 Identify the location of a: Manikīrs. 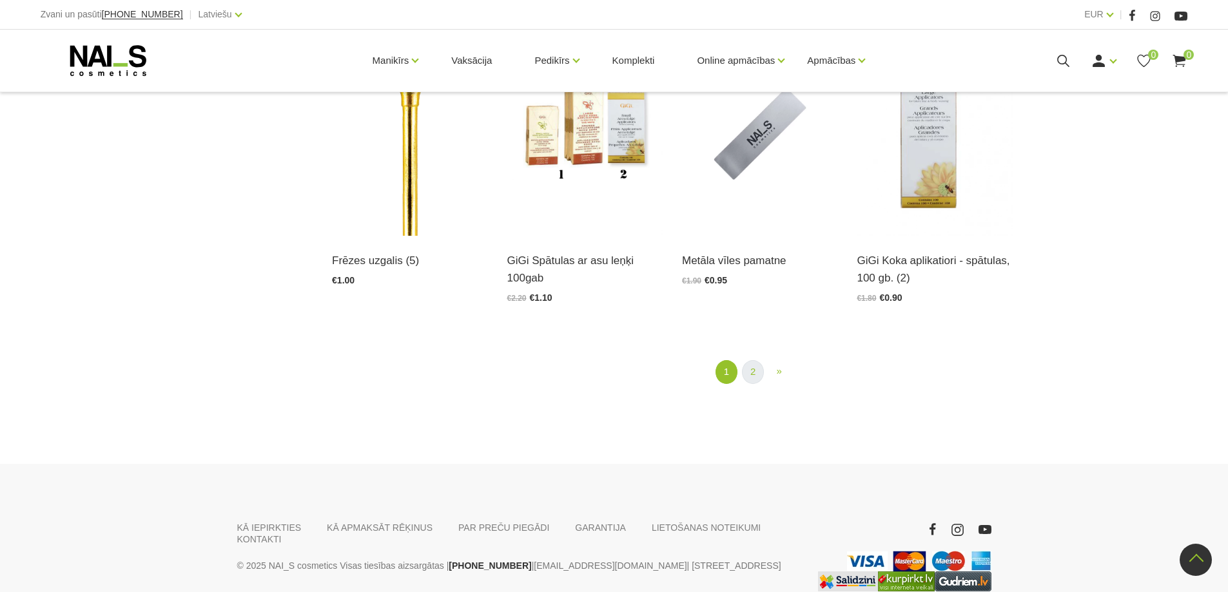
(391, 61).